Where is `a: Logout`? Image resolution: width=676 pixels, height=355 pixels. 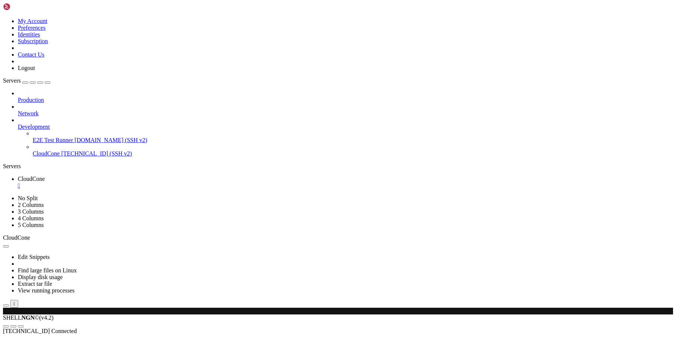 a: Logout is located at coordinates (26, 68).